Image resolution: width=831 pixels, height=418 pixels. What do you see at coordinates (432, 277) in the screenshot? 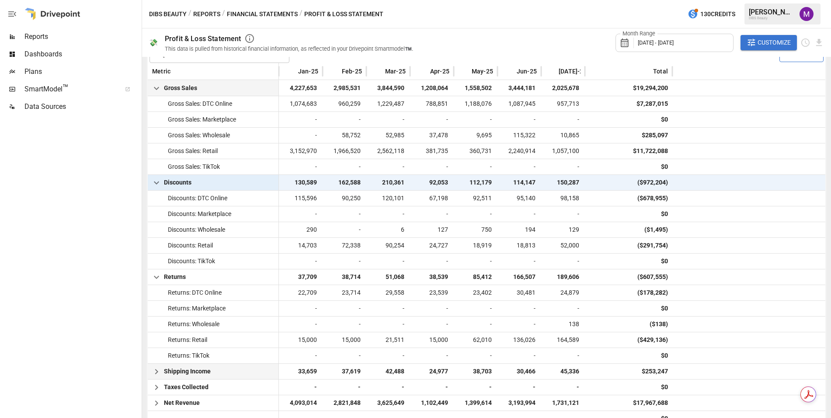
I see `span: 38,539` at bounding box center [432, 277].